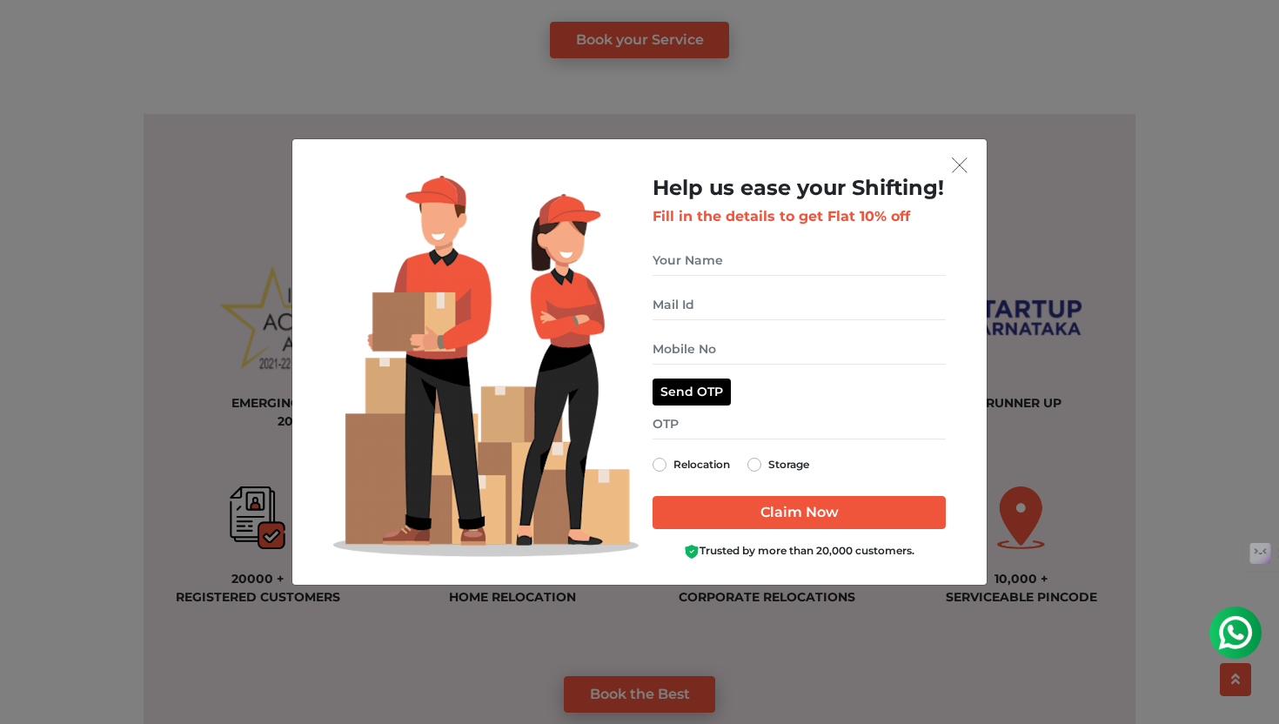 This screenshot has height=724, width=1279. I want to click on h2: Help us ease your Shifting!, so click(798, 188).